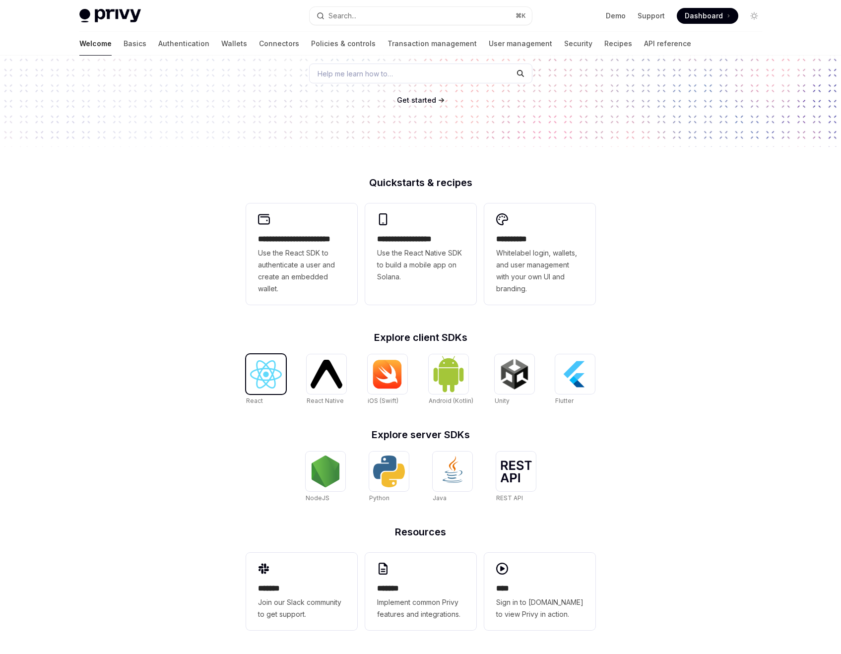  What do you see at coordinates (668, 44) in the screenshot?
I see `a: API reference` at bounding box center [668, 44].